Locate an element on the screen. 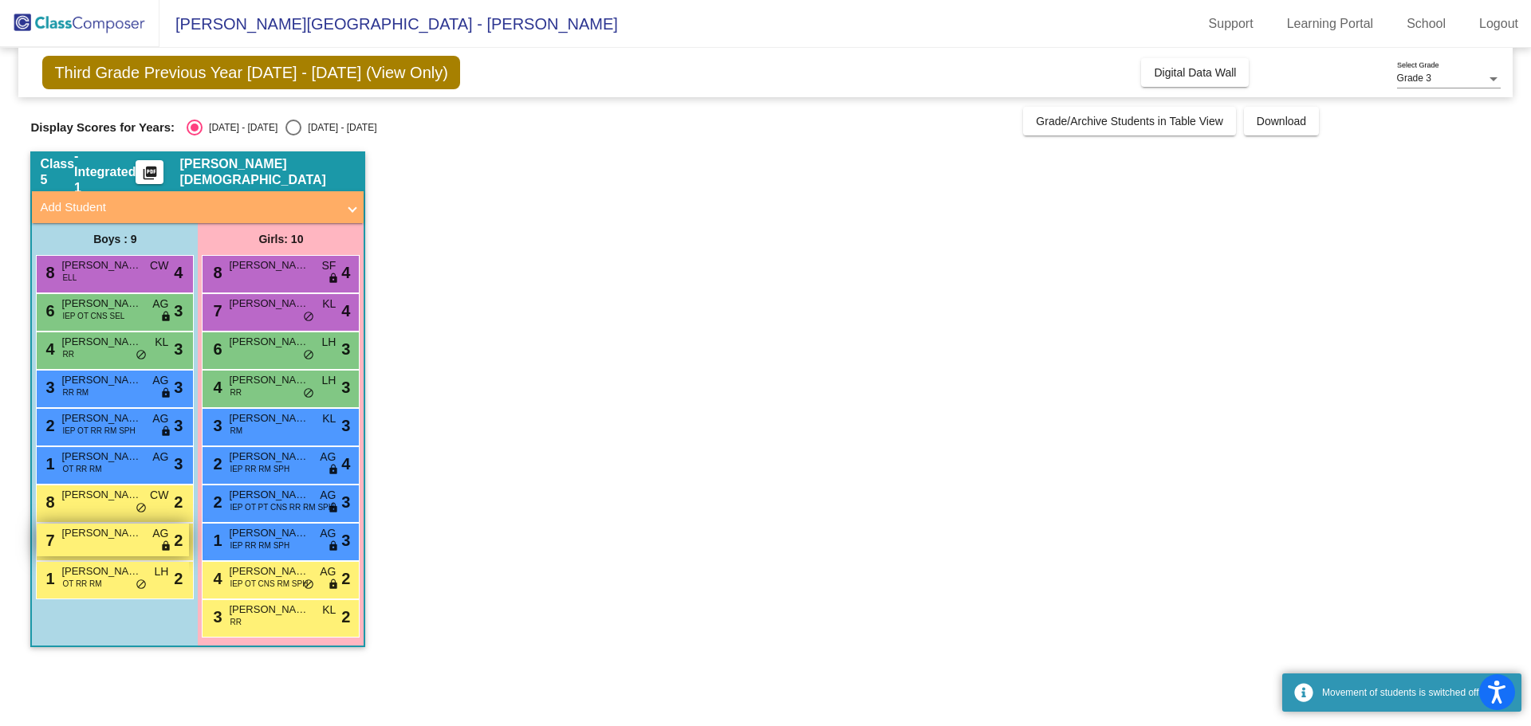 The image size is (1531, 726). button: Print Students Details is located at coordinates (149, 172).